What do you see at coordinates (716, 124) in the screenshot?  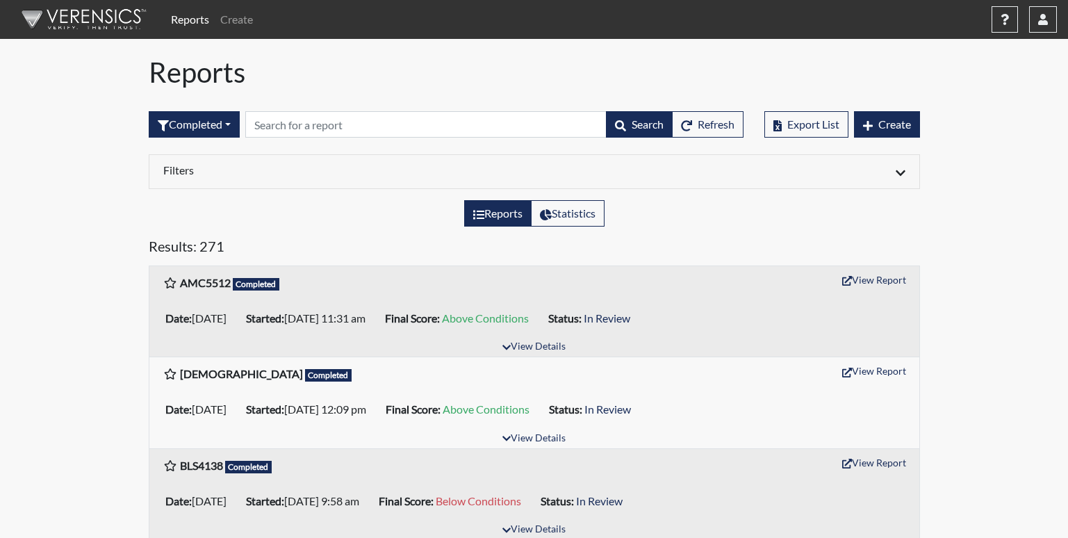 I see `span: Refresh` at bounding box center [716, 124].